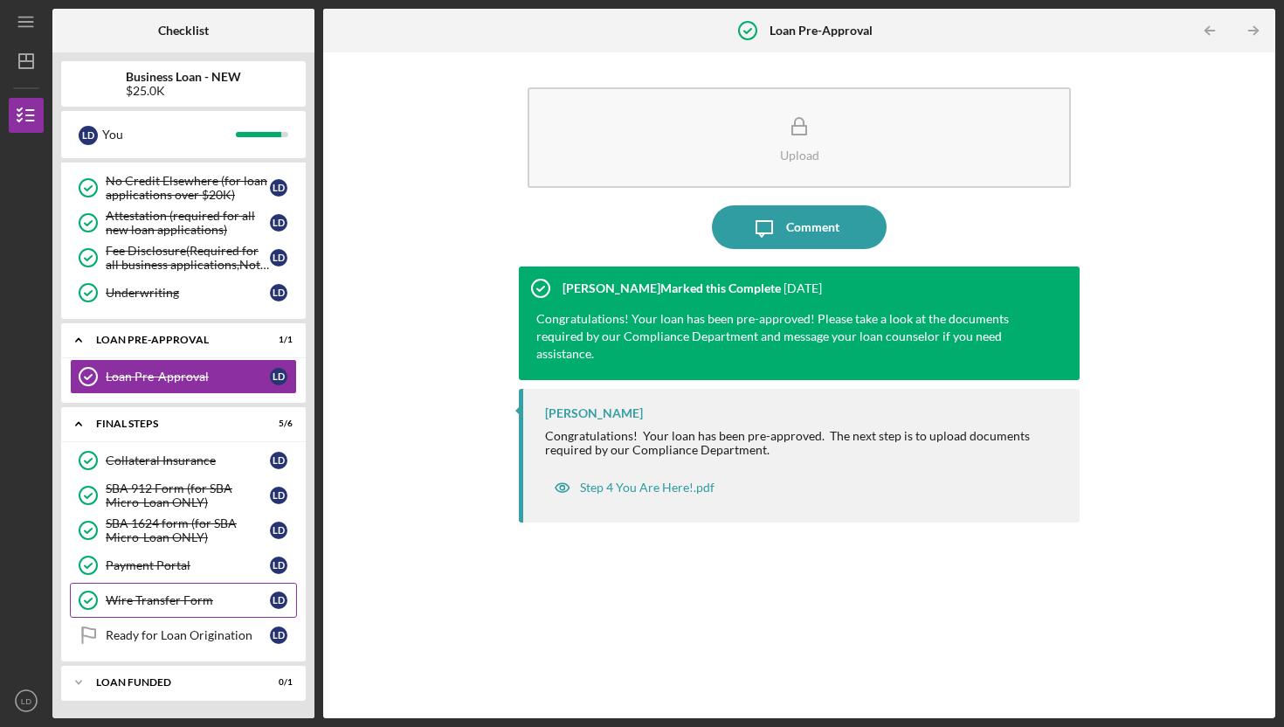  What do you see at coordinates (188, 565) in the screenshot?
I see `div: Payment Portal` at bounding box center [188, 565].